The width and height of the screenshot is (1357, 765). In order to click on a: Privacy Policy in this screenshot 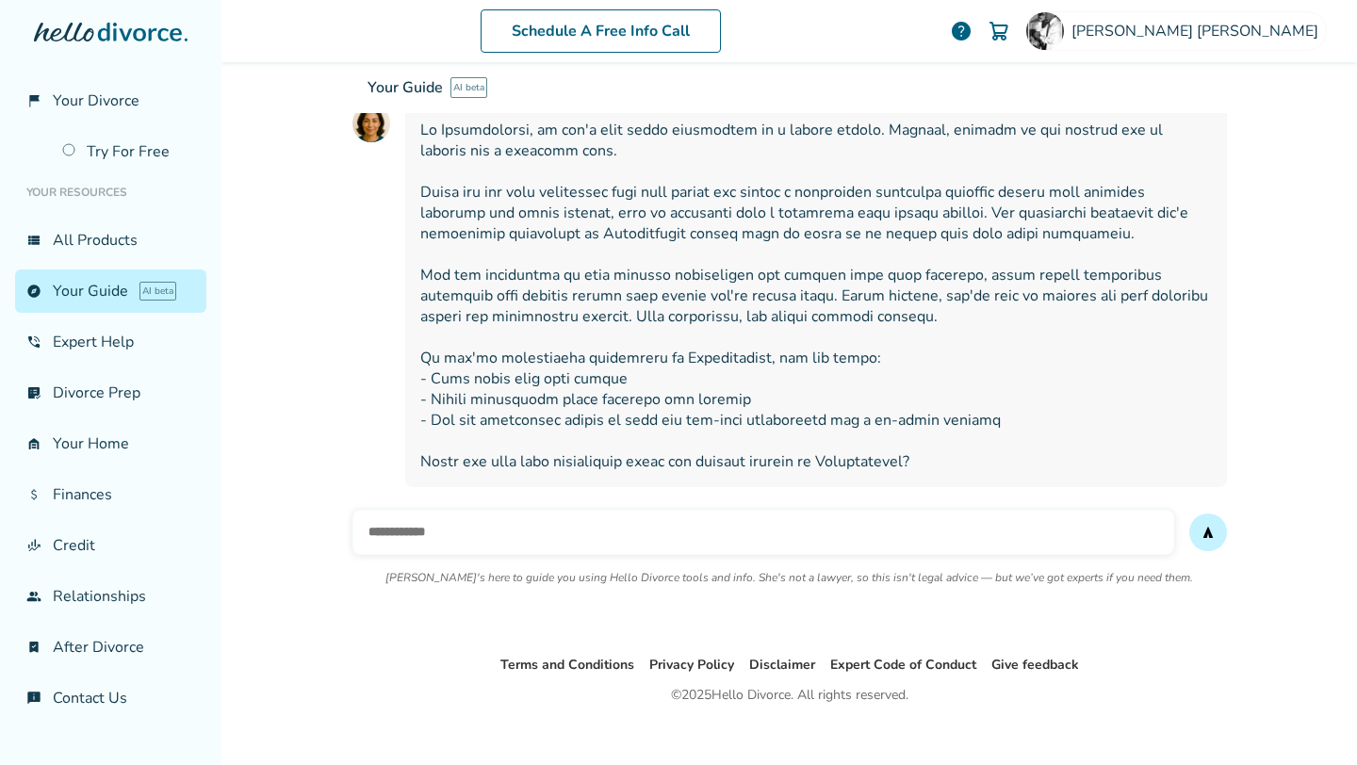, I will do `click(692, 664)`.